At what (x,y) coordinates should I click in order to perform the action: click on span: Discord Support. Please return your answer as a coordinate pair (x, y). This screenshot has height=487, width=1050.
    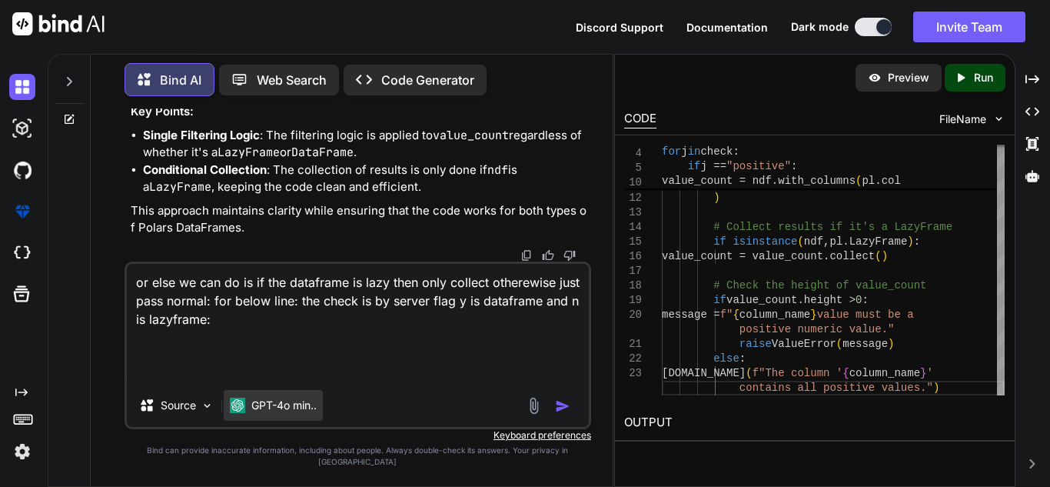
    Looking at the image, I should click on (620, 27).